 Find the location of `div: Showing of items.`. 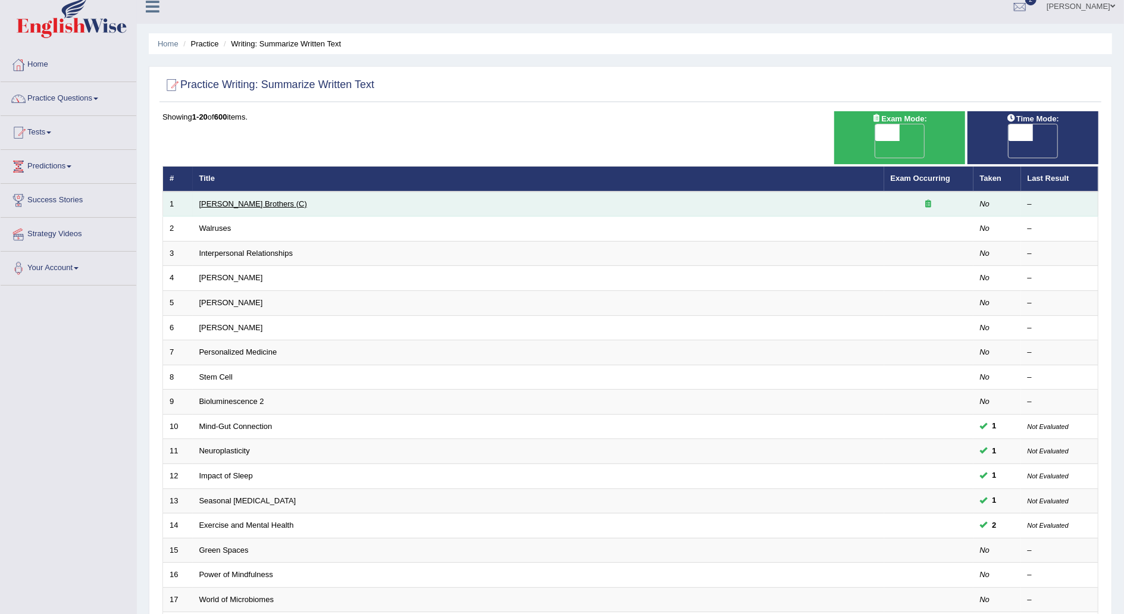

div: Showing of items. is located at coordinates (630, 117).